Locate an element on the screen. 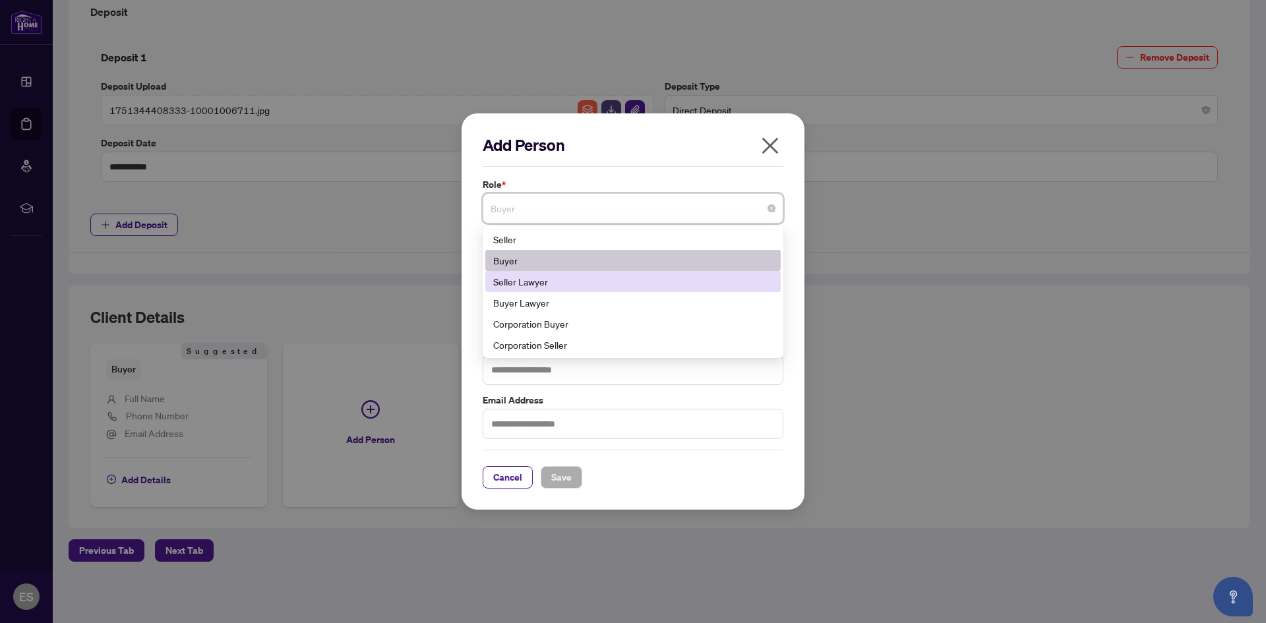 This screenshot has height=623, width=1266. div: Corporation Buyer is located at coordinates (633, 324).